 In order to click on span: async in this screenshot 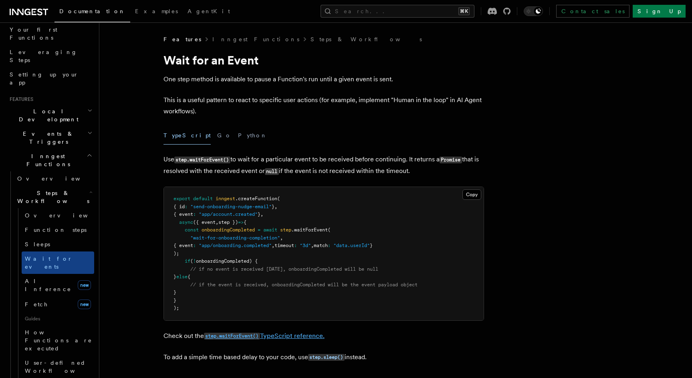, I will do `click(186, 222)`.